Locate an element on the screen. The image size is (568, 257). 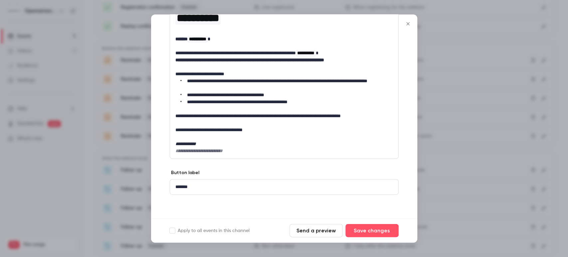
label: Button label is located at coordinates (184, 173).